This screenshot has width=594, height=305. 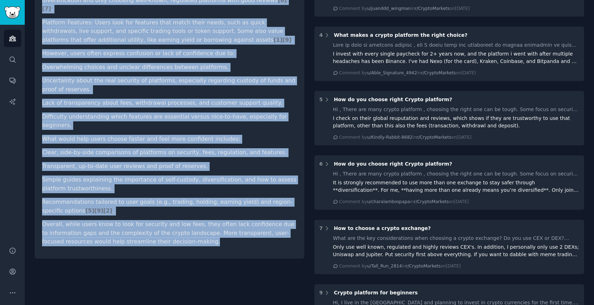 I want to click on li: Lack of transparency about fees, withdrawal processes, and customer support quality., so click(x=169, y=103).